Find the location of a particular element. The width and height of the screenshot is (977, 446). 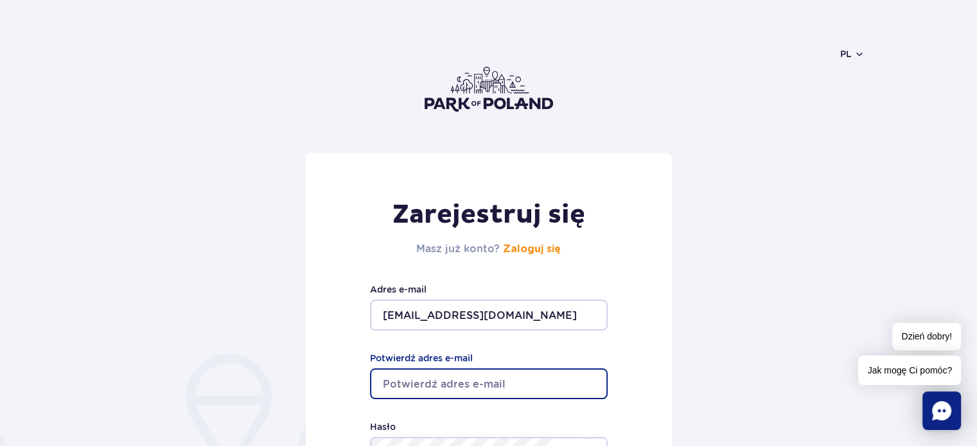

button: pl is located at coordinates (852, 54).